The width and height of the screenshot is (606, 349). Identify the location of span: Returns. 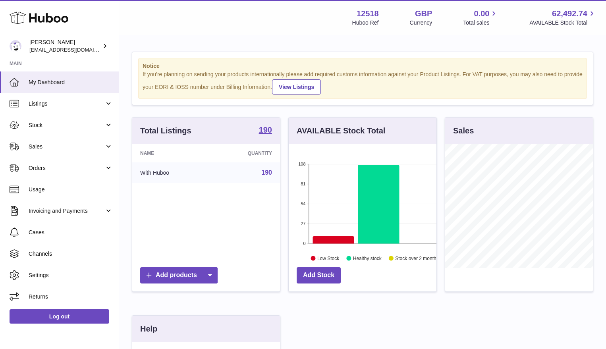
(71, 297).